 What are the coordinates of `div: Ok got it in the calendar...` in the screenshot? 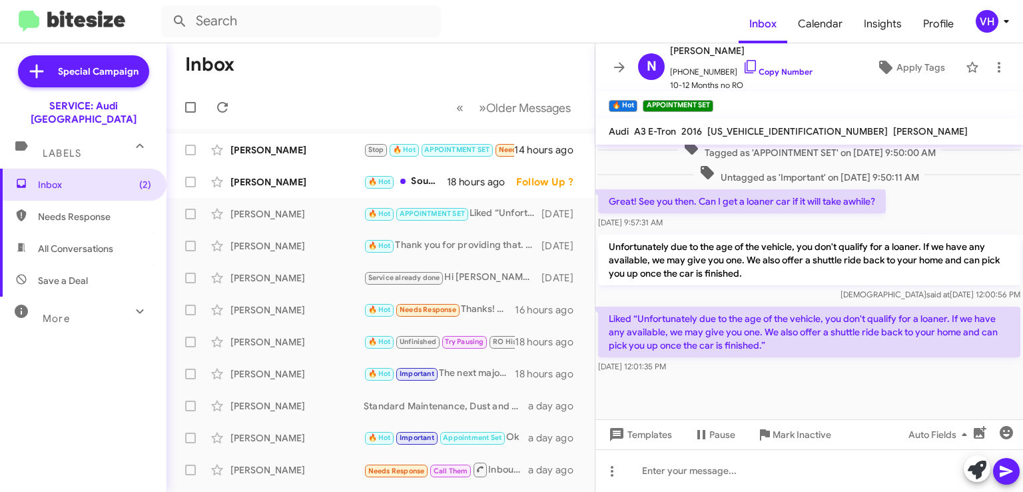 It's located at (439, 149).